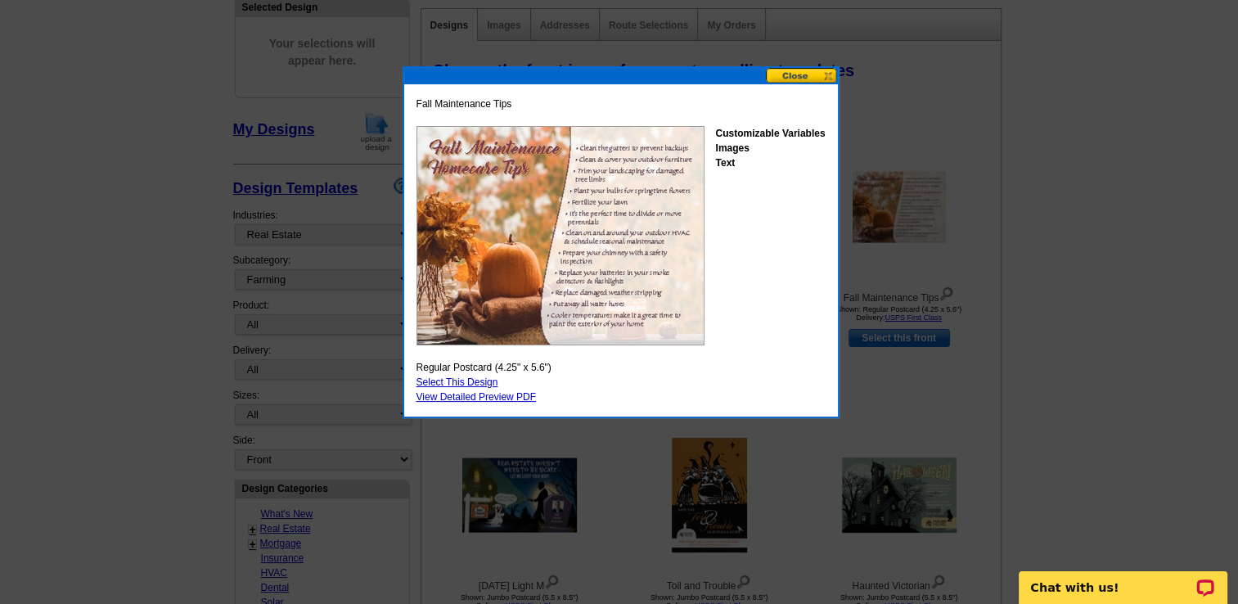 This screenshot has height=604, width=1238. What do you see at coordinates (560, 236) in the screenshot?
I see `img: GENPRF_FallHomeTips_ALL.jpg` at bounding box center [560, 236].